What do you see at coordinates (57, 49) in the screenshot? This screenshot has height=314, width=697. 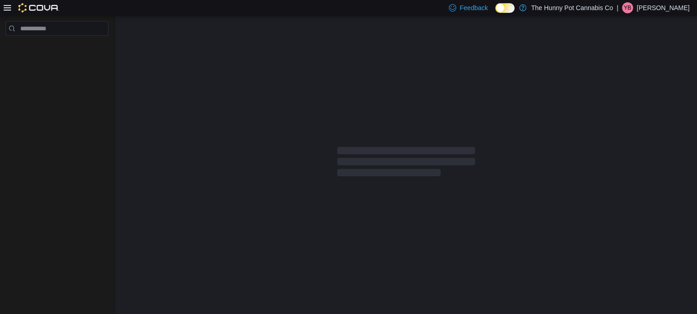 I see `nav: Complex example` at bounding box center [57, 49].